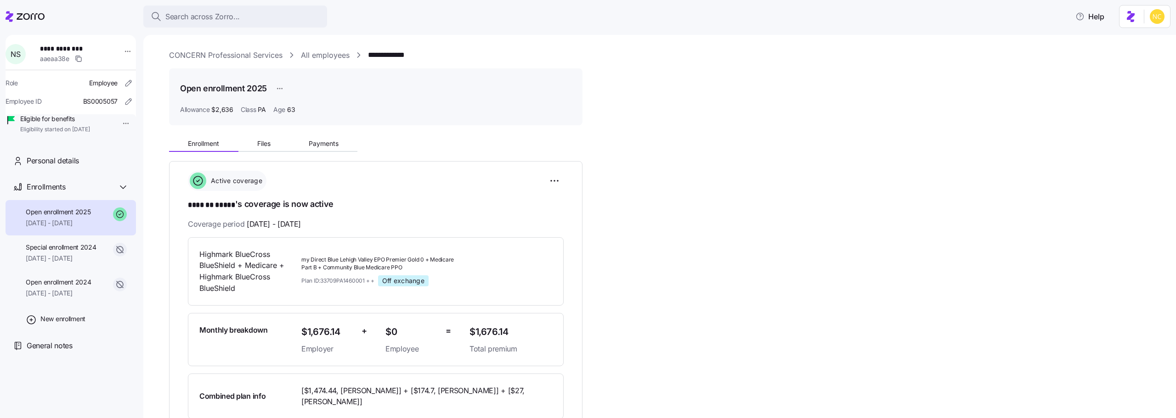 The width and height of the screenshot is (1176, 418). I want to click on span: Help, so click(1089, 17).